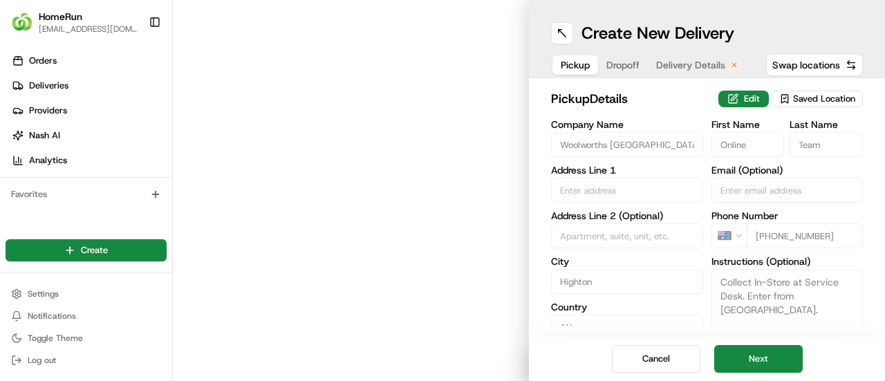 This screenshot has width=885, height=381. What do you see at coordinates (627, 190) in the screenshot?
I see `input: Enter address` at bounding box center [627, 190].